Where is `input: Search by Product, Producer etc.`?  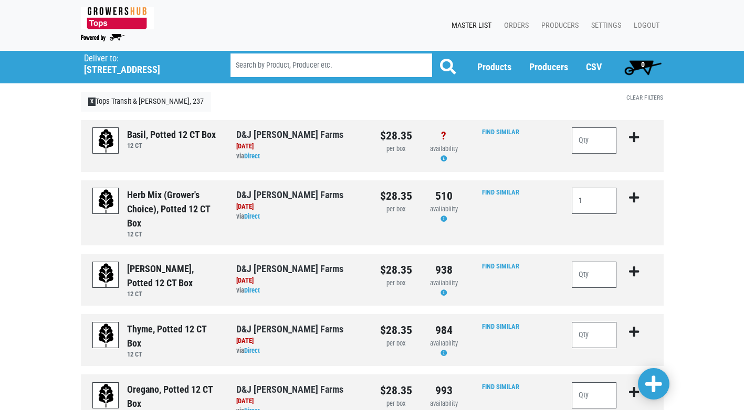 input: Search by Product, Producer etc. is located at coordinates (331, 65).